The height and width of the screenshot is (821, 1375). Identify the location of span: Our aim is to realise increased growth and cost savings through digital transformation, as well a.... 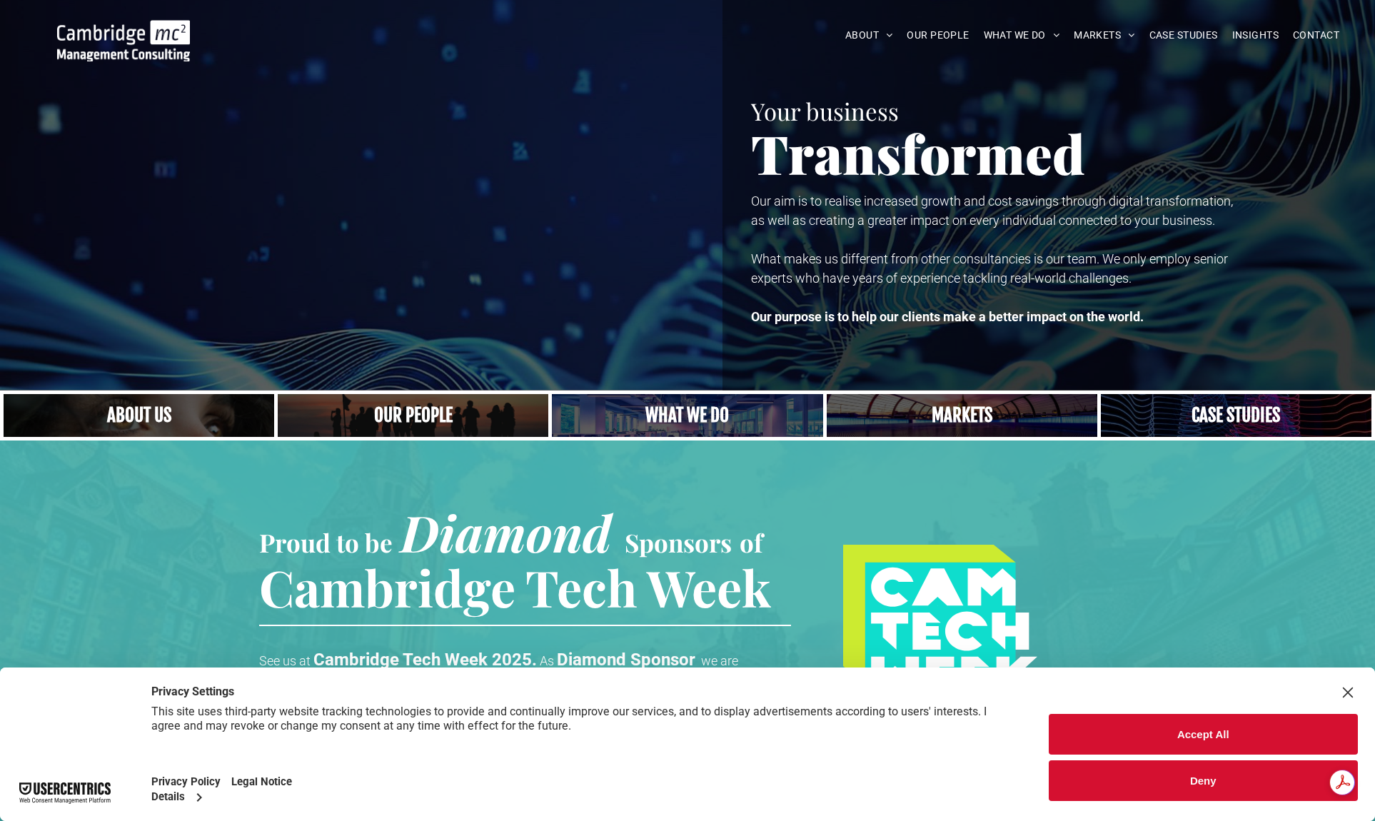
(992, 211).